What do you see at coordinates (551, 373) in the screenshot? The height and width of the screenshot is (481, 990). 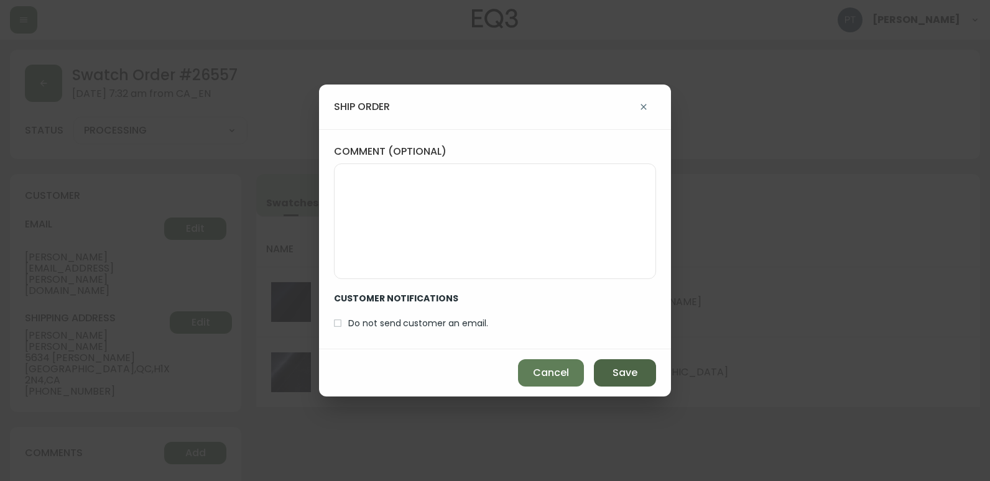 I see `span: Cancel` at bounding box center [551, 373].